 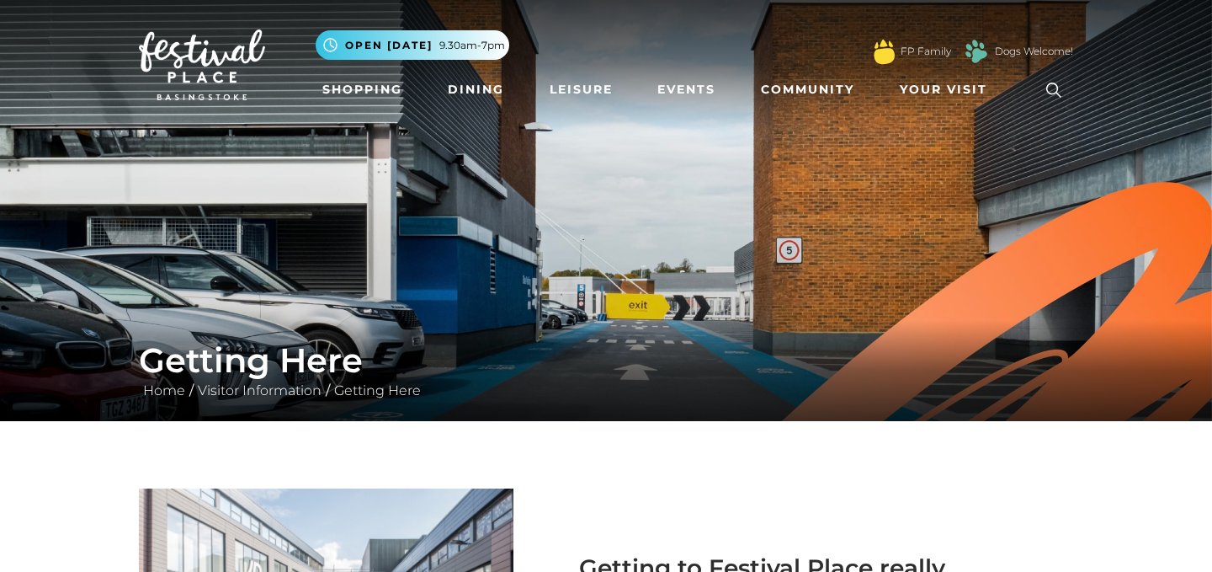 What do you see at coordinates (377, 390) in the screenshot?
I see `a: Getting Here` at bounding box center [377, 390].